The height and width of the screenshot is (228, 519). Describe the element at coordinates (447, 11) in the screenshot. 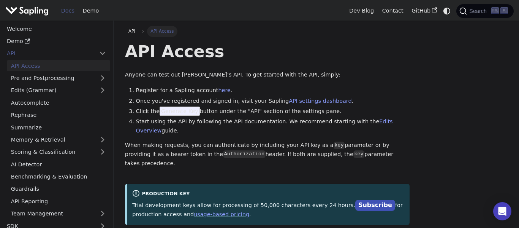

I see `button: Switch between dark and light mode (currently system mode)` at that location.